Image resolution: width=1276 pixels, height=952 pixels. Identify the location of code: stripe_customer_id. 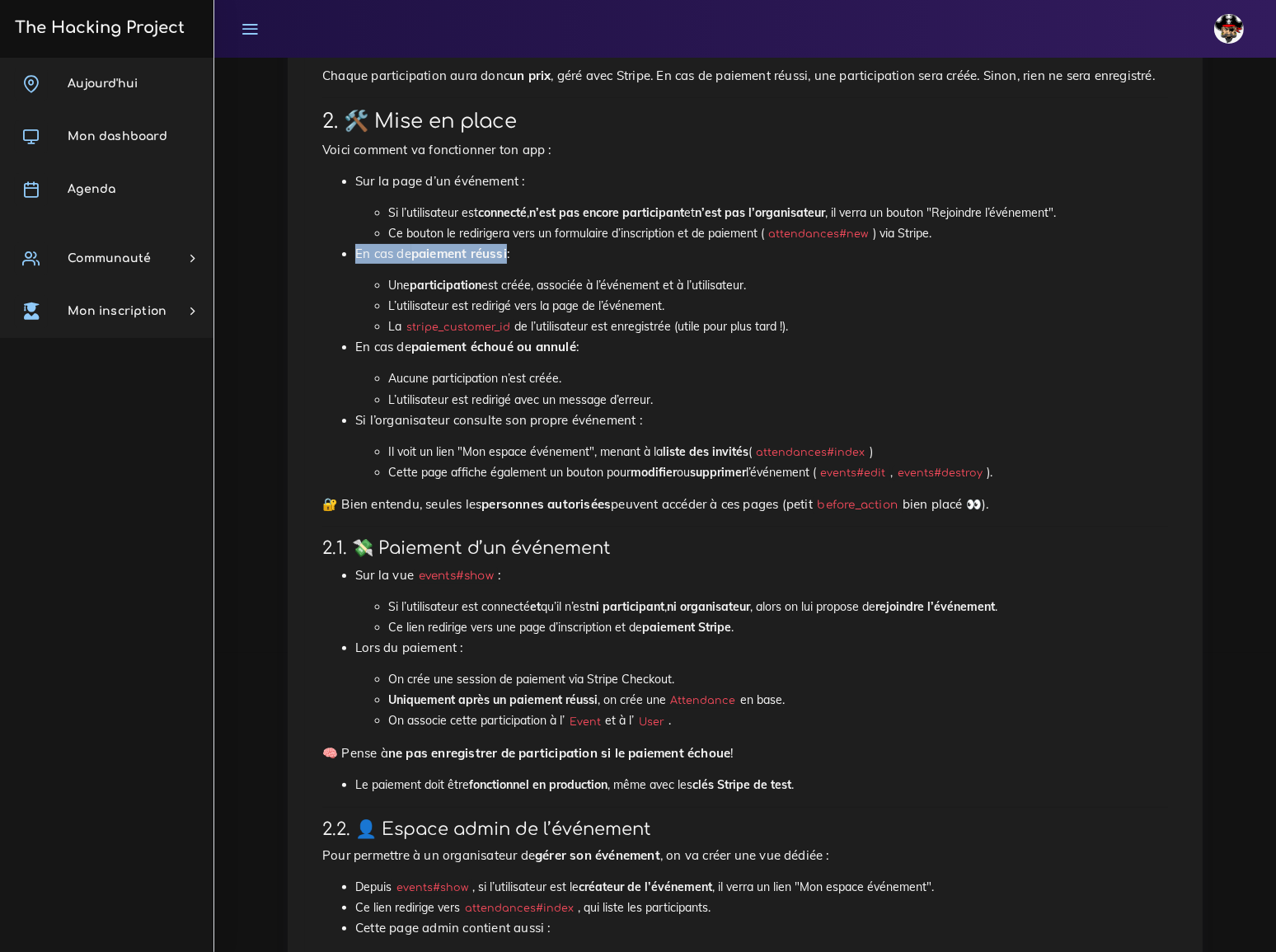
(458, 328).